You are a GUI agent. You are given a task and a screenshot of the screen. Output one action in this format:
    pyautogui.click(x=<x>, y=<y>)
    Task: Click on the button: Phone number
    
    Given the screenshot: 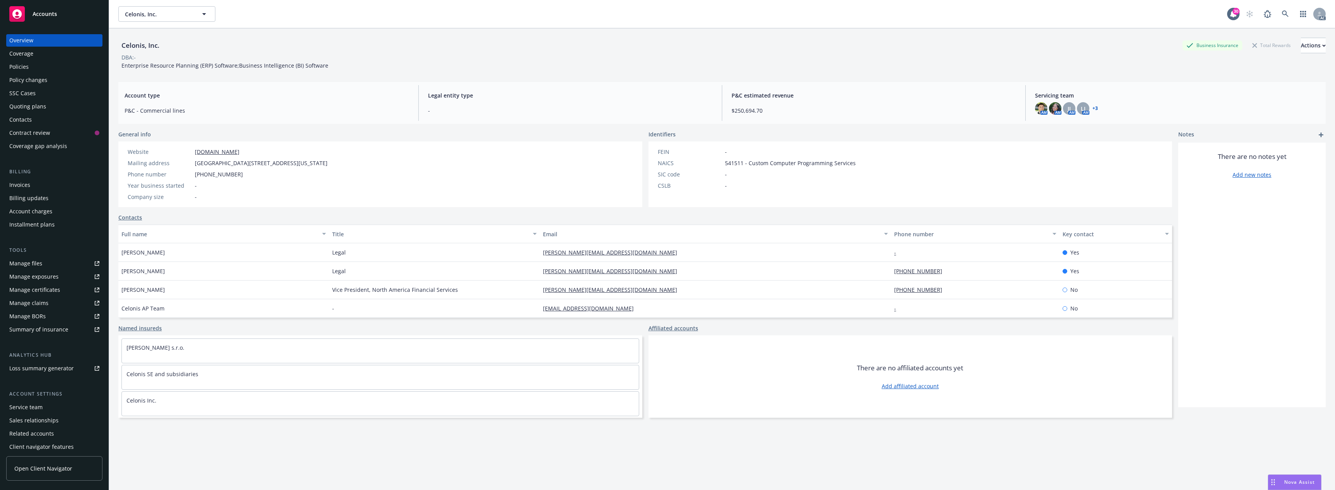 What is the action you would take?
    pyautogui.click(x=976, y=234)
    